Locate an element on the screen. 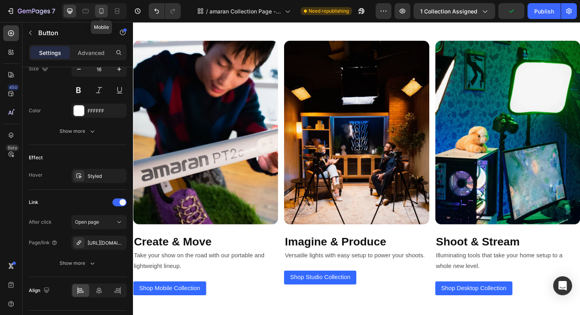 Image resolution: width=580 pixels, height=315 pixels. button: Publish is located at coordinates (545, 11).